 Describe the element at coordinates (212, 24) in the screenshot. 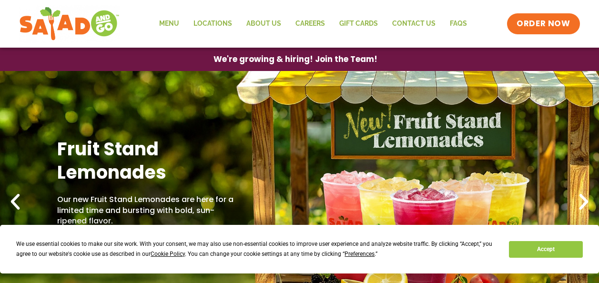

I see `a: Locations` at that location.